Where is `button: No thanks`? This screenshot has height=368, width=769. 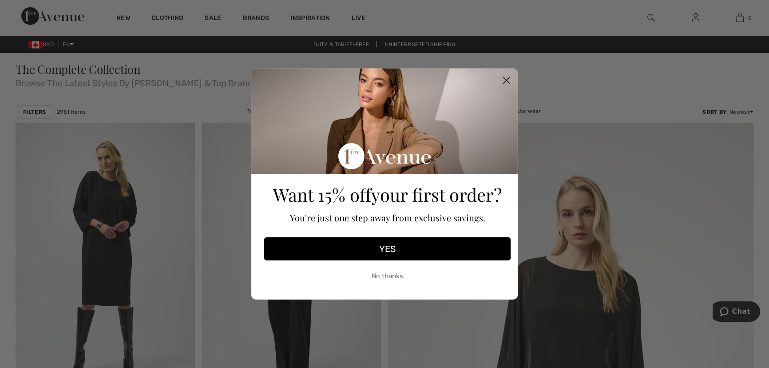
button: No thanks is located at coordinates (387, 276).